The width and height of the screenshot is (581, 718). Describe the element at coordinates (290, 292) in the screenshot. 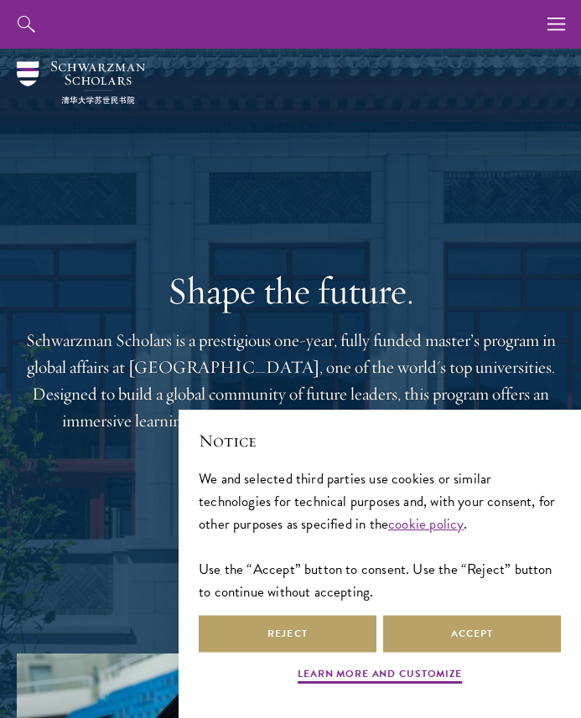

I see `h1: Shape the future.` at that location.